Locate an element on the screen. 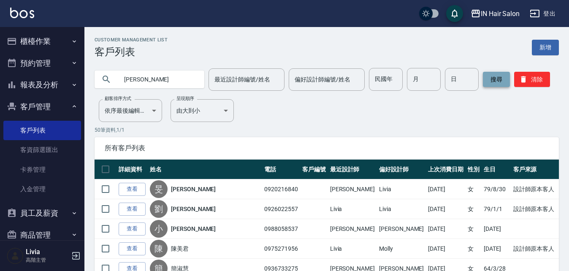  td: 0988058537 is located at coordinates (281, 229).